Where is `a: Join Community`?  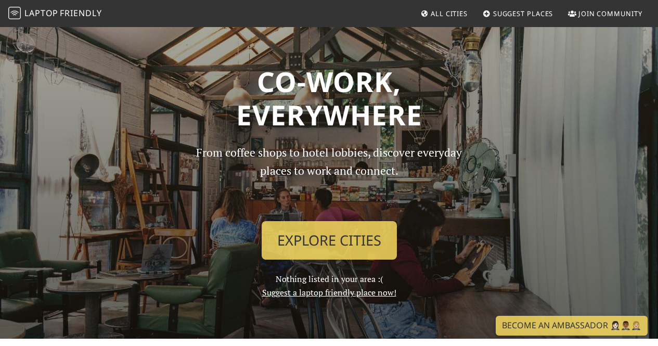
a: Join Community is located at coordinates (605, 14).